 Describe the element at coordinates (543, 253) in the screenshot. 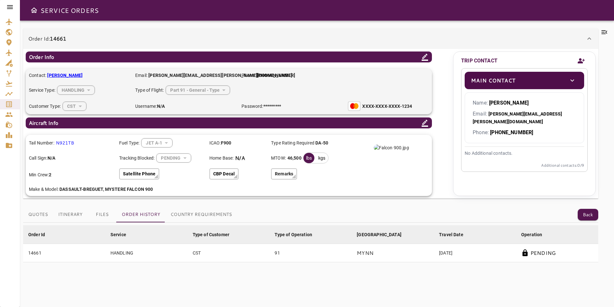

I see `p: PENDING` at that location.